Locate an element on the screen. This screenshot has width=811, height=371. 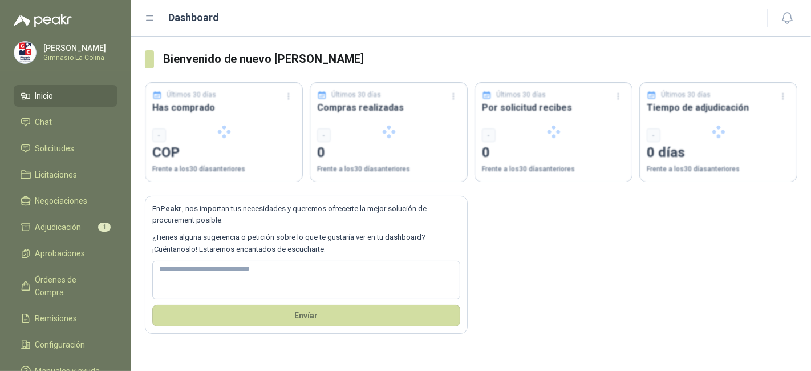
p: En , nos importan tus necesidades y queremos ofrecerte la mejor solución de procurement posible. is located at coordinates (306, 214).